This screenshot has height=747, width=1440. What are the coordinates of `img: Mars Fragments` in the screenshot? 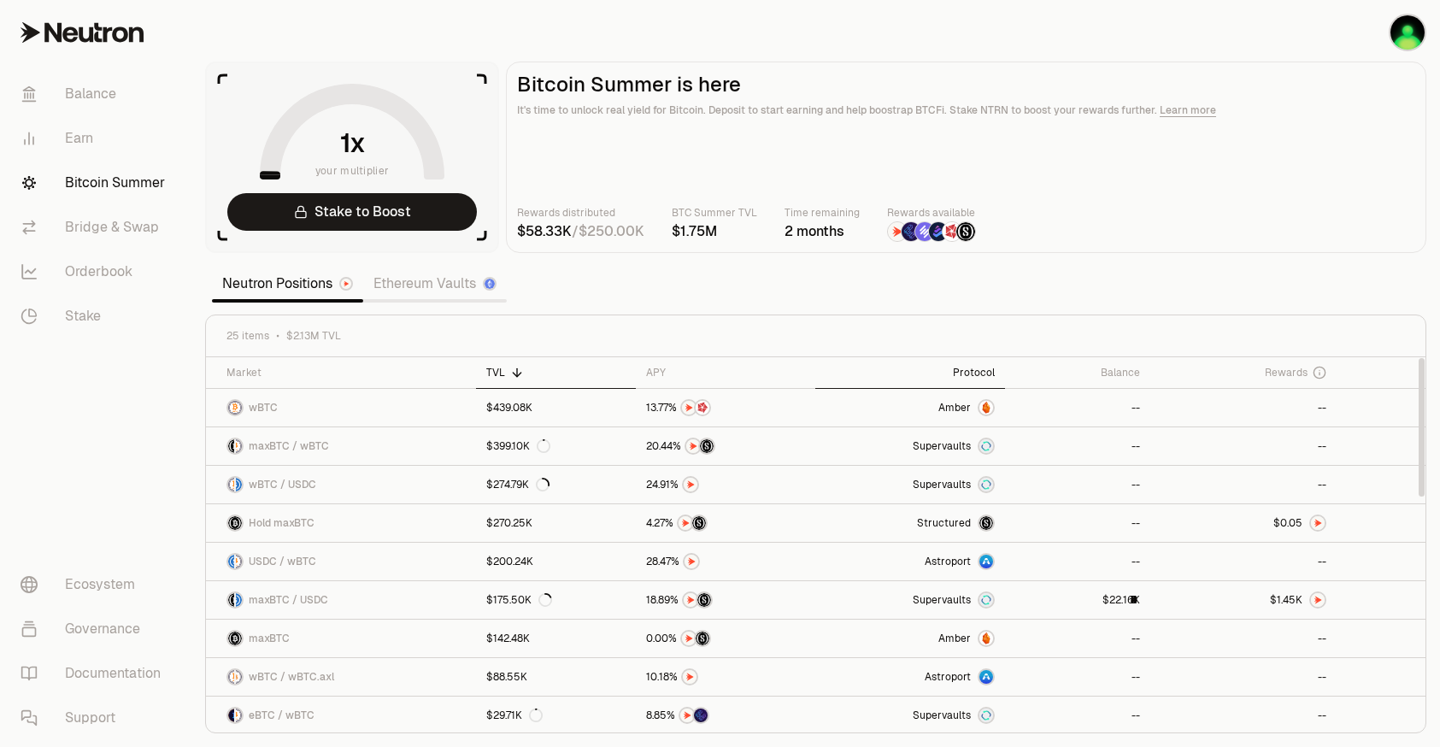 It's located at (952, 232).